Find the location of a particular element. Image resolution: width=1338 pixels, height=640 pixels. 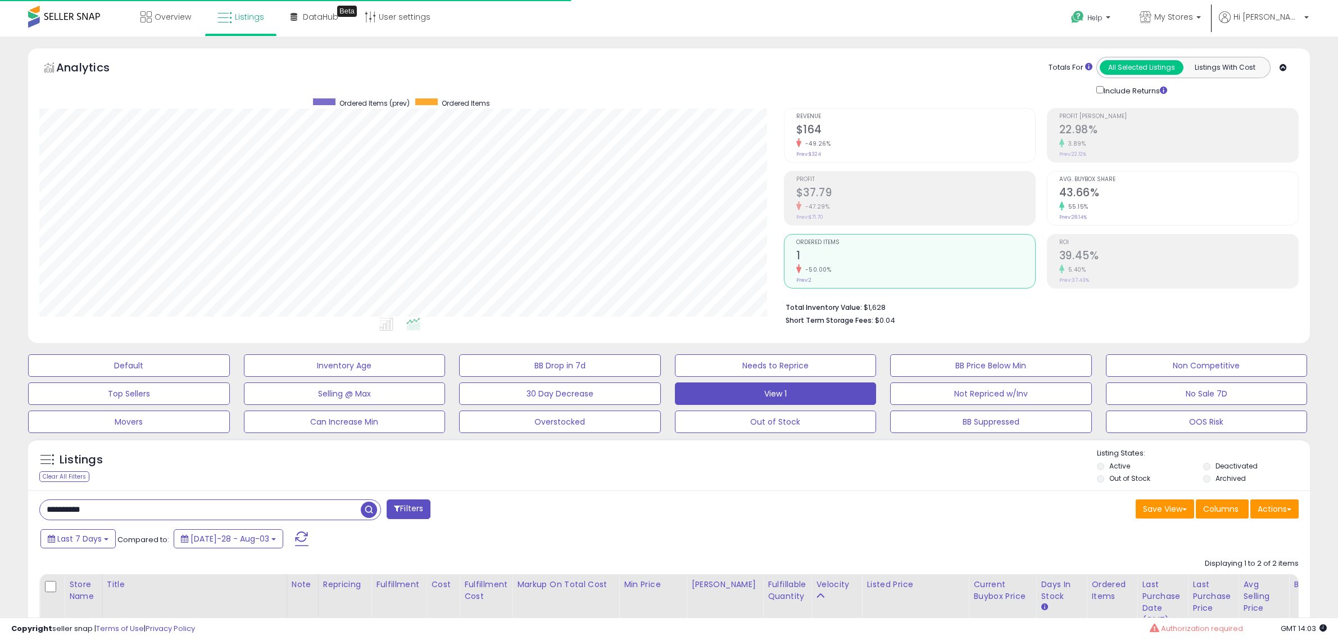

small: 3.89% is located at coordinates (1075, 143).